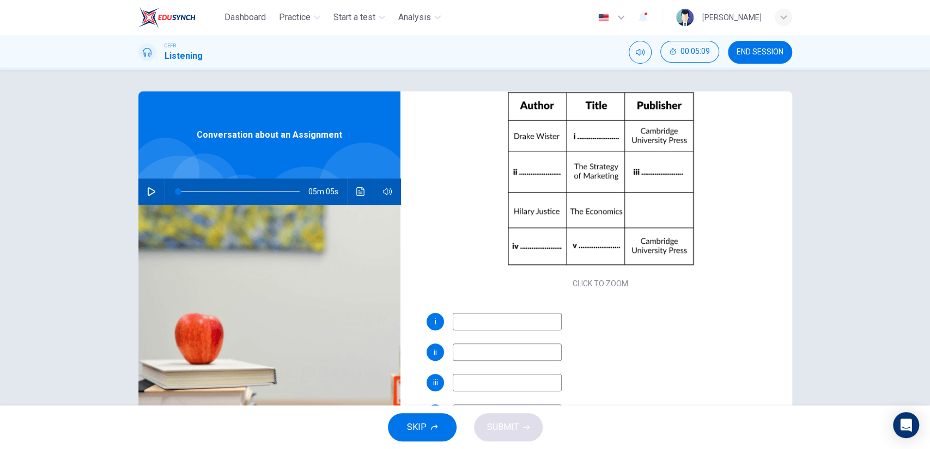  I want to click on h1: Listening, so click(184, 56).